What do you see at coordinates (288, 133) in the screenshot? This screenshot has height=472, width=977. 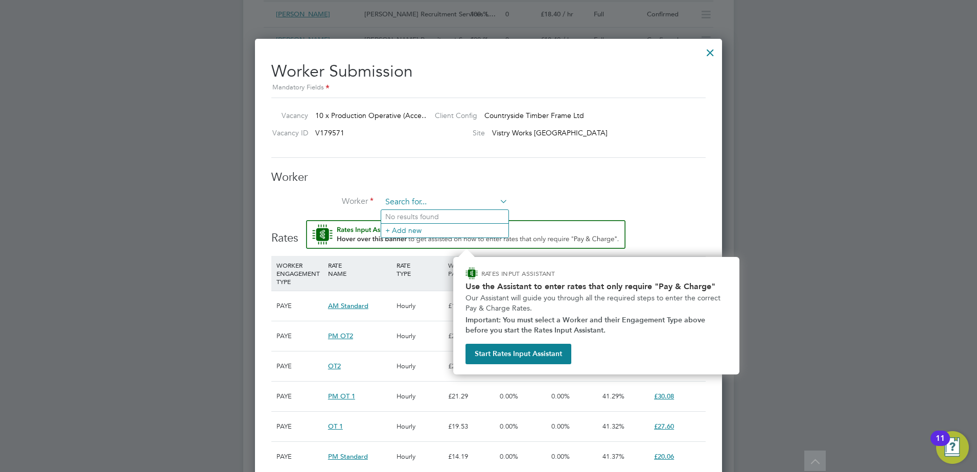 I see `label: Vacancy ID` at bounding box center [288, 133].